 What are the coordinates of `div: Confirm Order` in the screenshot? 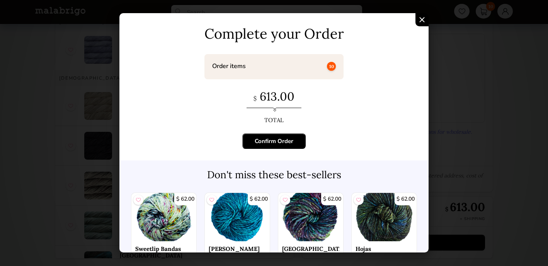 It's located at (274, 141).